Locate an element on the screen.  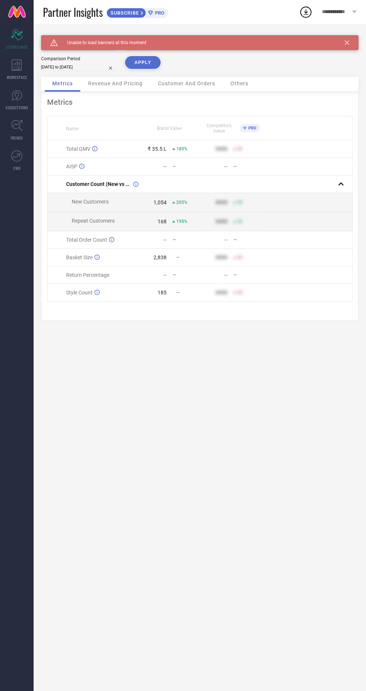
span: Style Count is located at coordinates (79, 292).